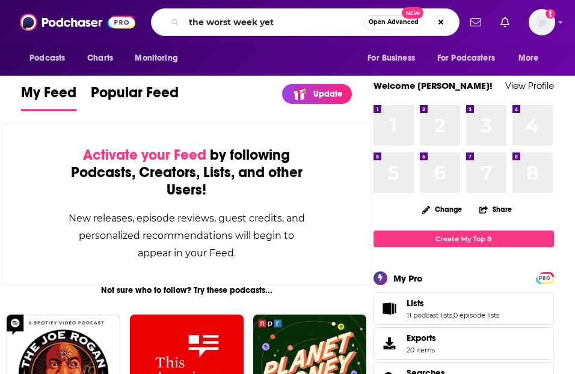 This screenshot has width=575, height=374. I want to click on a: Exports, so click(463, 344).